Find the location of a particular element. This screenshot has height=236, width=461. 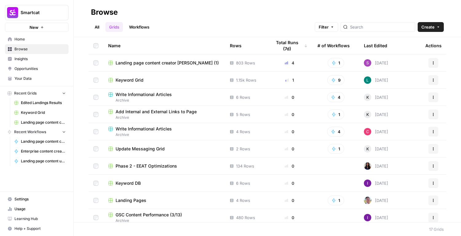

span: 2 Rows is located at coordinates (243, 149).